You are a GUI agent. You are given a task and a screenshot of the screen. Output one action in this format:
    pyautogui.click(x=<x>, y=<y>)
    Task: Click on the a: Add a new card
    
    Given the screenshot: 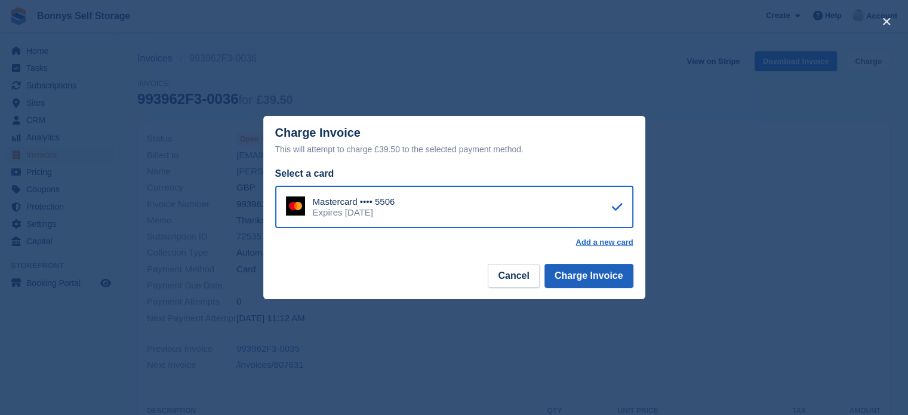 What is the action you would take?
    pyautogui.click(x=604, y=243)
    